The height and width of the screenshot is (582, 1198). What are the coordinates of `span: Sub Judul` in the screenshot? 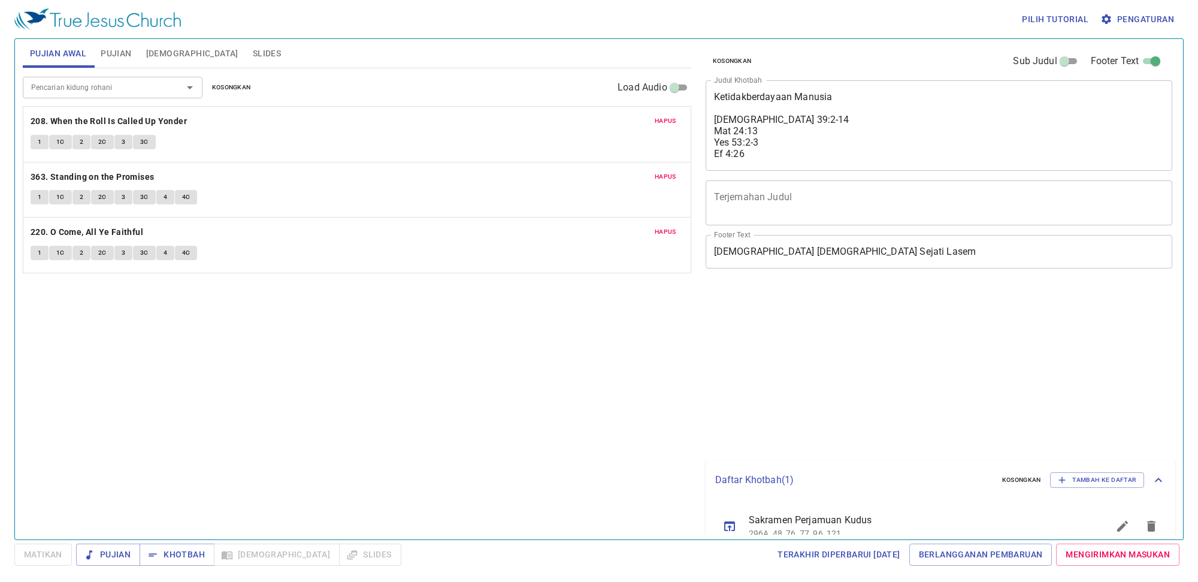 It's located at (1035, 61).